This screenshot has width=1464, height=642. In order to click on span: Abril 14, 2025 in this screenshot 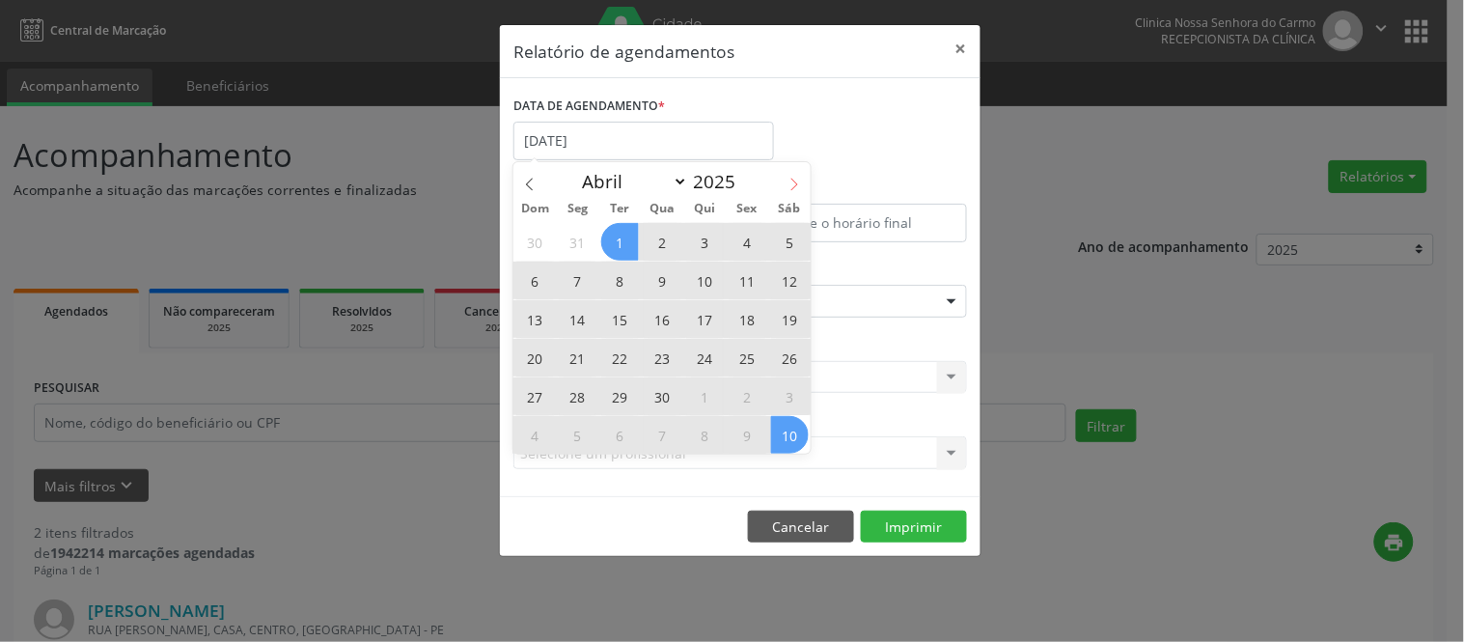, I will do `click(577, 319)`.